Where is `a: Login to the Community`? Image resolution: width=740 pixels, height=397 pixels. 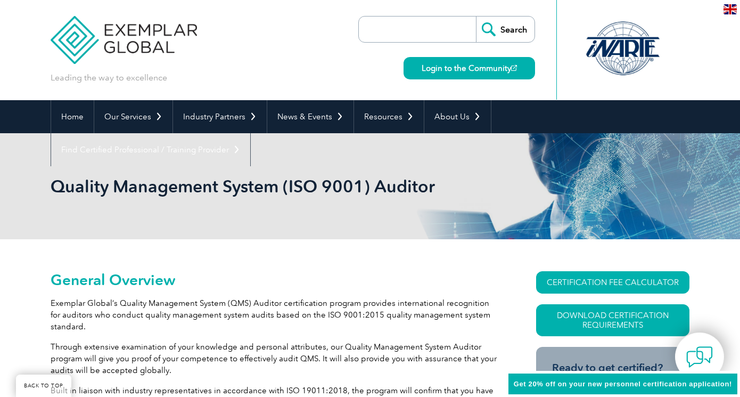 a: Login to the Community is located at coordinates (469, 68).